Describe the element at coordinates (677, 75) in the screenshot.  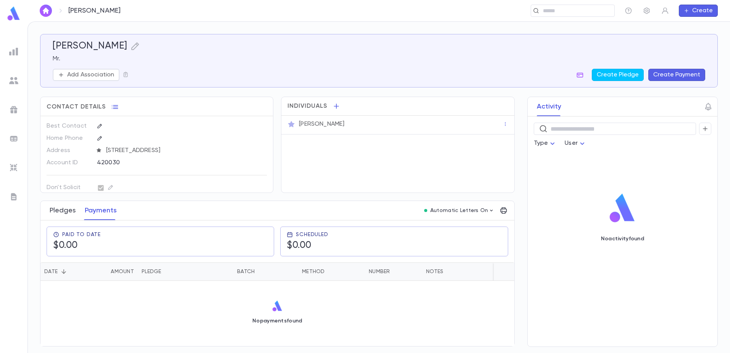
I see `button: Create Payment` at that location.